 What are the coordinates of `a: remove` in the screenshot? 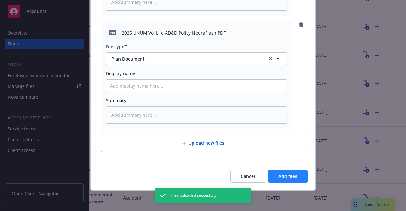 It's located at (301, 25).